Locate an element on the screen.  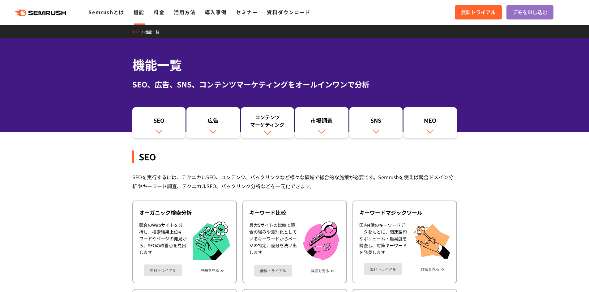
a: 機能 is located at coordinates (139, 12).